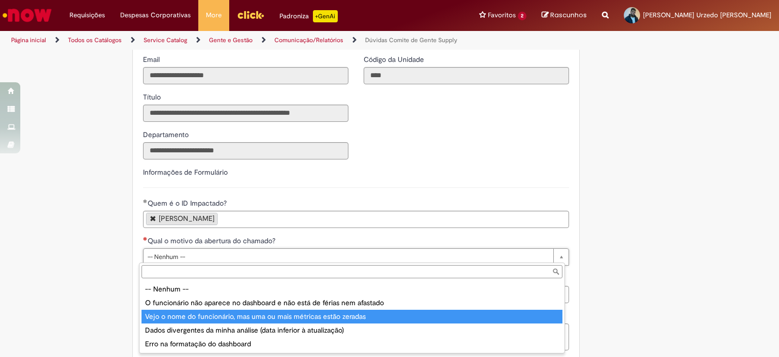 Image resolution: width=779 pixels, height=357 pixels. Describe the element at coordinates (352, 330) in the screenshot. I see `div: Dados divergentes da minha análise (data inferior à atualização)` at that location.